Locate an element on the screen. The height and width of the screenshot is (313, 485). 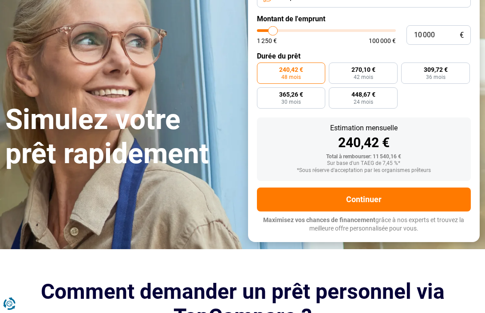
span: 240,42 € is located at coordinates (291, 70).